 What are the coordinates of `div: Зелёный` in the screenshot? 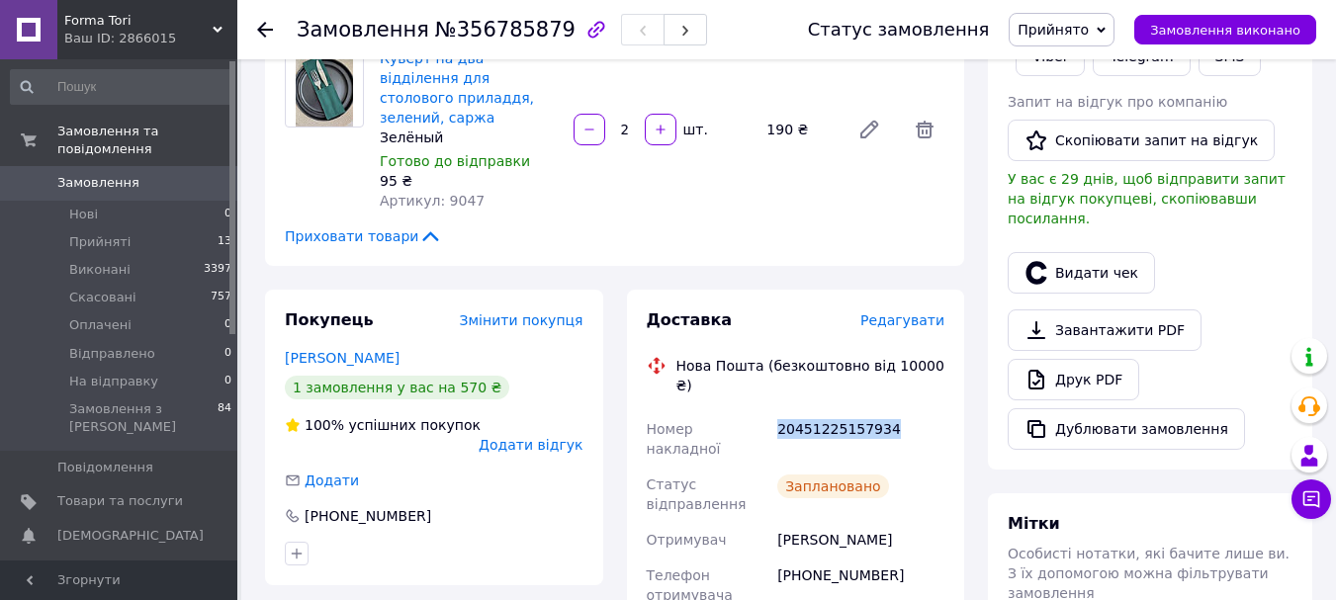 It's located at (469, 137).